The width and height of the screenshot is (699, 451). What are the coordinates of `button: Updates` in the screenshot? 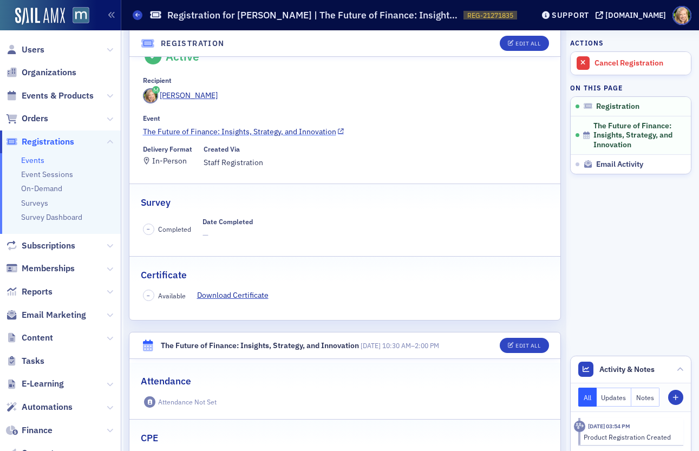 It's located at (614, 397).